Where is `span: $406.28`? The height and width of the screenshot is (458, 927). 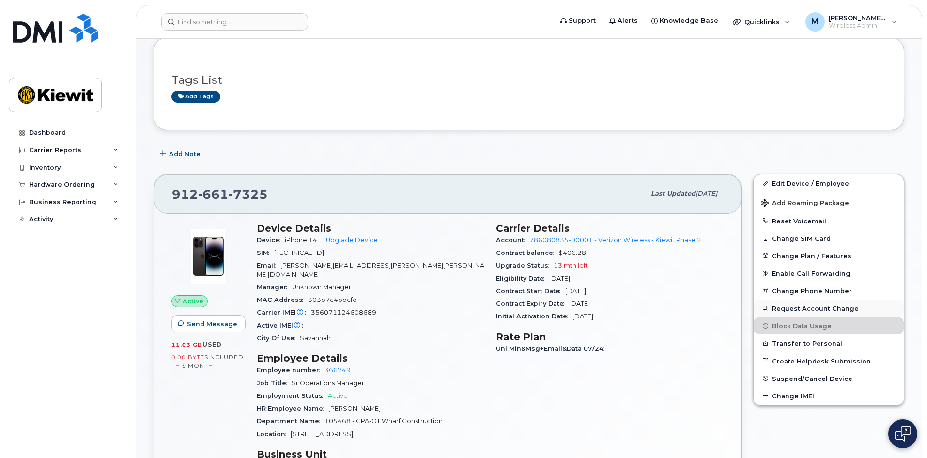
span: $406.28 is located at coordinates (572, 252).